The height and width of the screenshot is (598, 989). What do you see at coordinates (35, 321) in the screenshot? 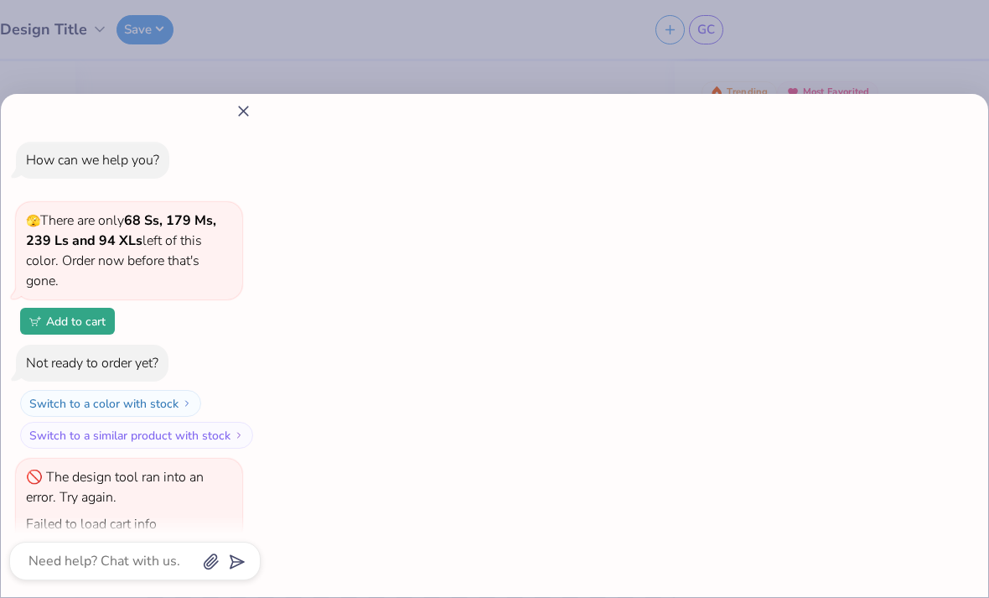
I see `img: Add to cart` at bounding box center [35, 321].